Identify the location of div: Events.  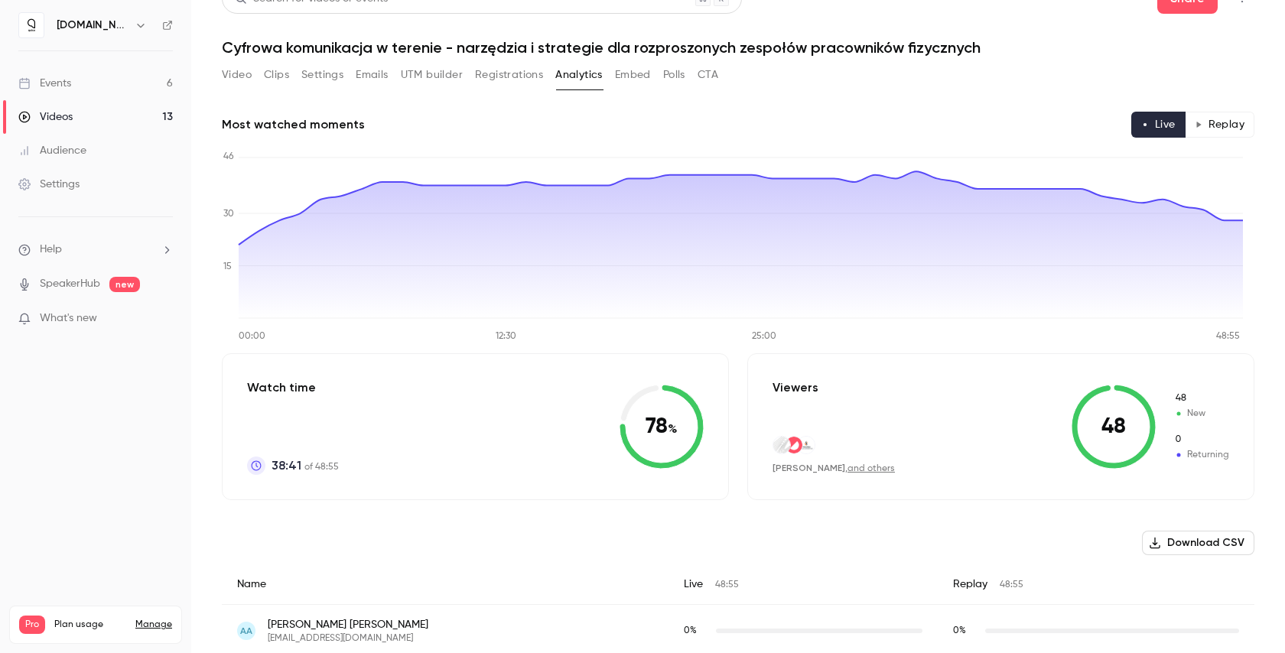
(44, 83).